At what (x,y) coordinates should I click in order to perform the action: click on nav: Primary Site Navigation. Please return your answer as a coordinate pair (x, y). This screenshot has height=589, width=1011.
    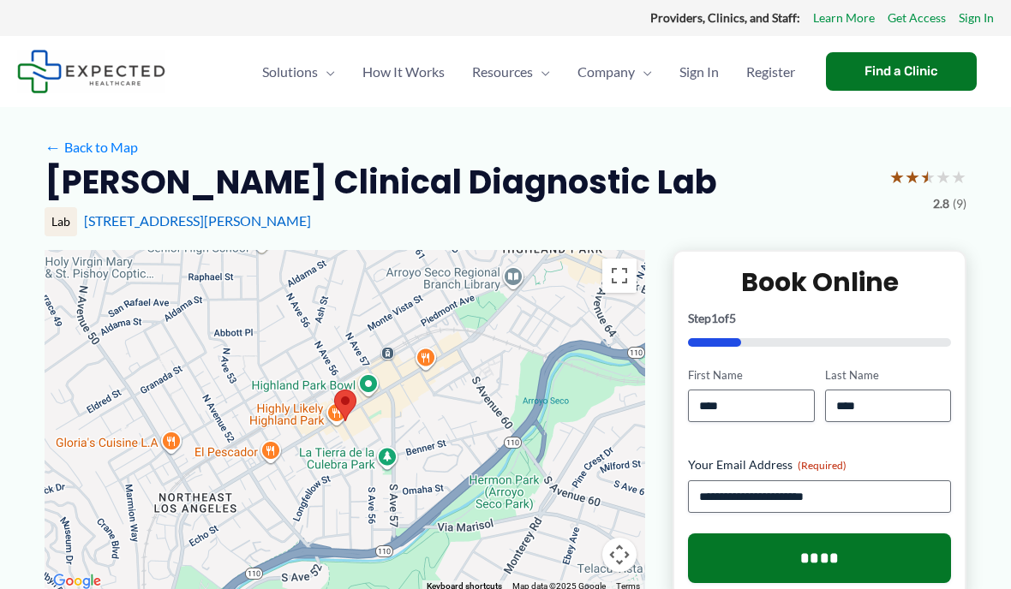
    Looking at the image, I should click on (528, 72).